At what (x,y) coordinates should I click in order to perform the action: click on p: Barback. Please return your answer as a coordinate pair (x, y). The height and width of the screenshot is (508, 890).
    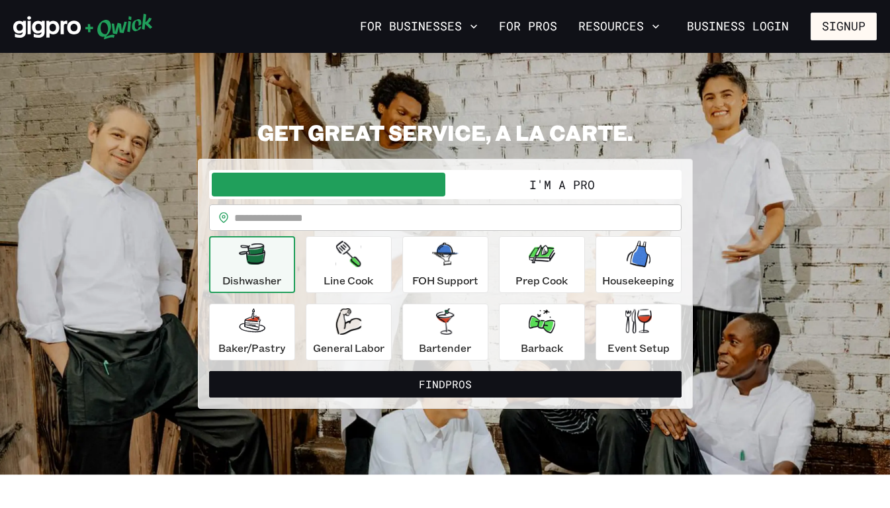
    Looking at the image, I should click on (542, 348).